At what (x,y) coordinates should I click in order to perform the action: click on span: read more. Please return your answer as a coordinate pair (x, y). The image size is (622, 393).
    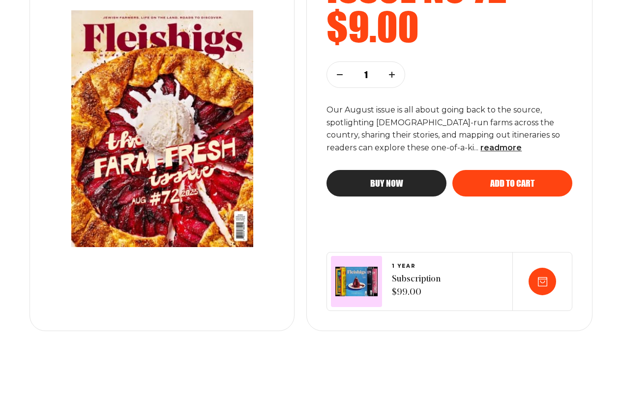
    Looking at the image, I should click on (501, 147).